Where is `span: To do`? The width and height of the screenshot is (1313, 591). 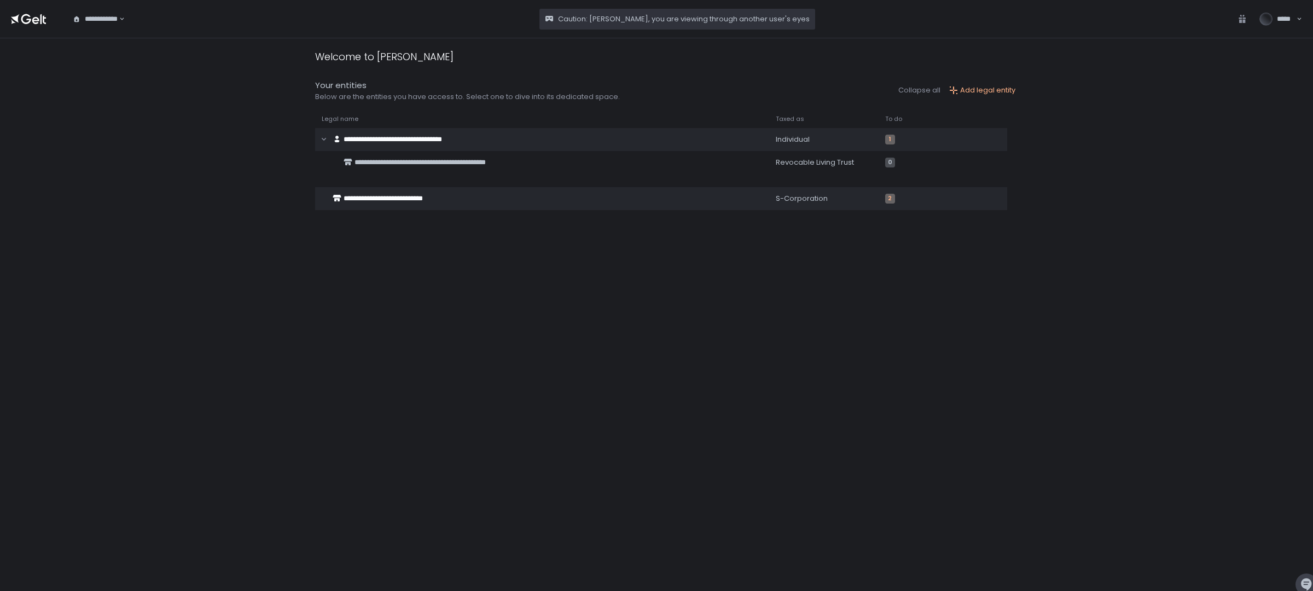 span: To do is located at coordinates (894, 119).